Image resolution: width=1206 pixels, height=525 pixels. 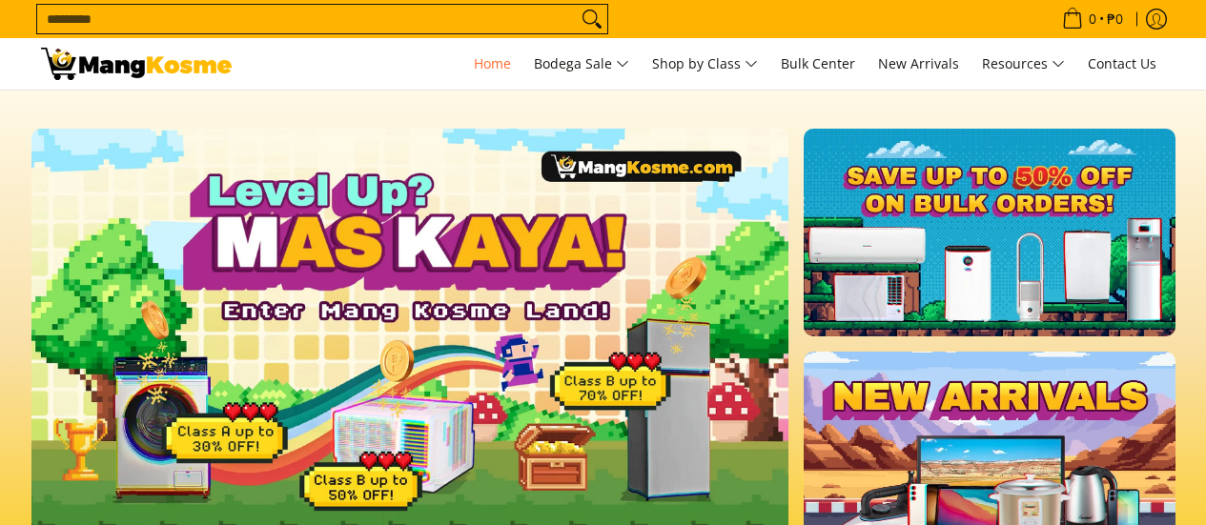 What do you see at coordinates (918, 64) in the screenshot?
I see `a: New Arrivals` at bounding box center [918, 64].